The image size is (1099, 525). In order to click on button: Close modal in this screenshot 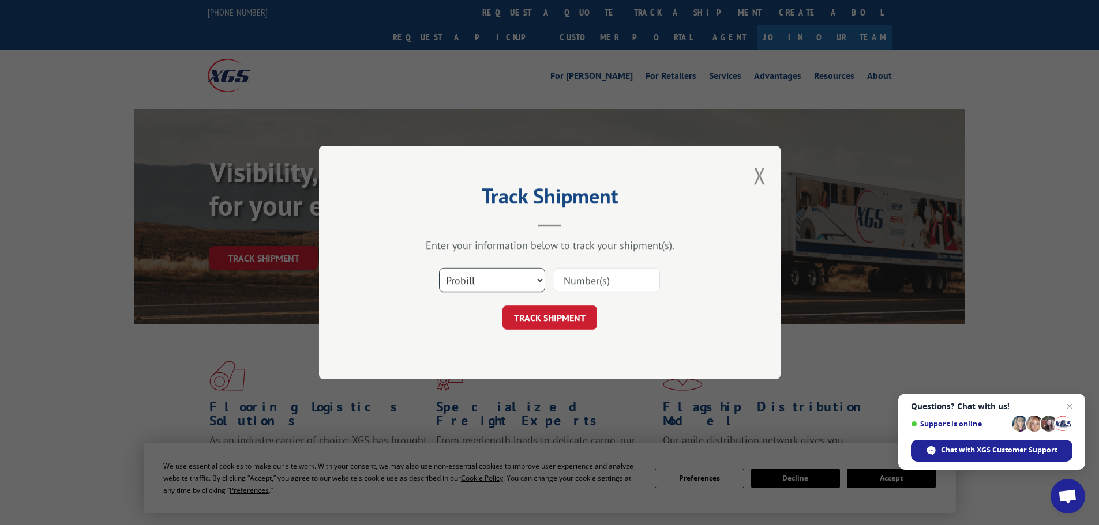, I will do `click(760, 175)`.